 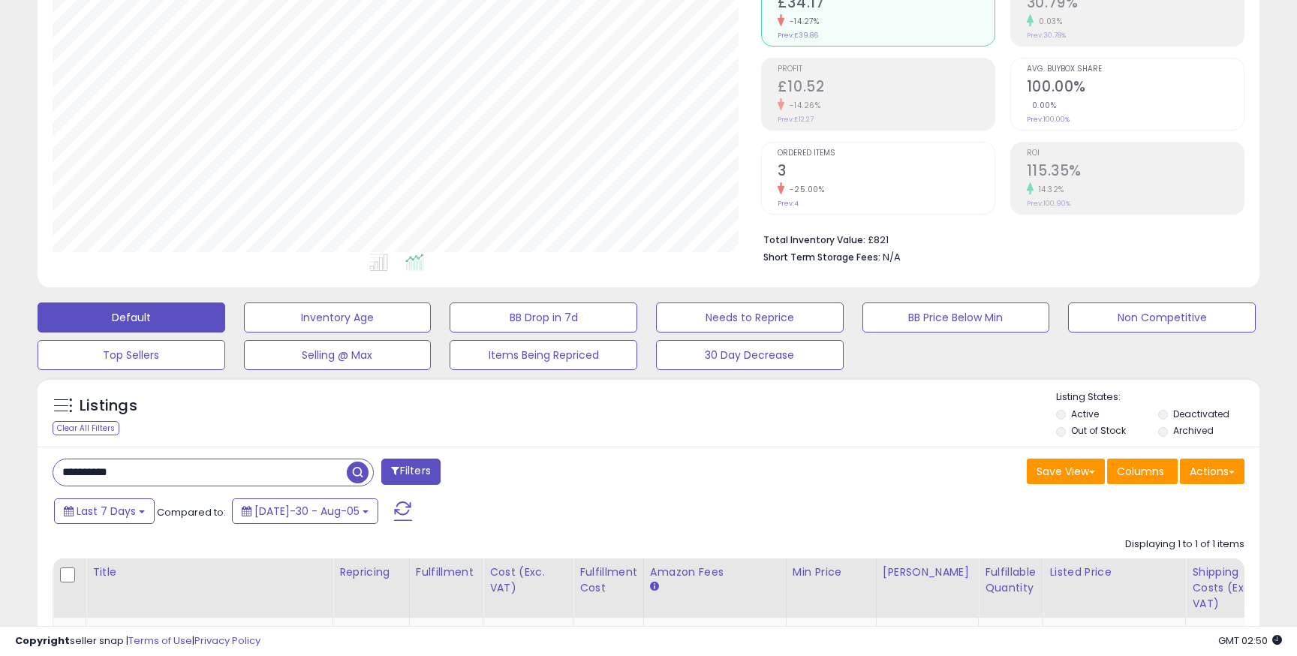 What do you see at coordinates (831, 572) in the screenshot?
I see `div: Min Price` at bounding box center [831, 572].